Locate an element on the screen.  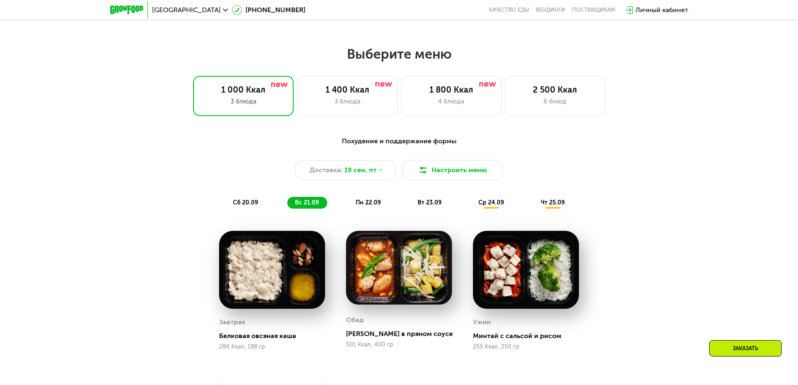
div: Похудение и поддержание формы is located at coordinates (399, 141).